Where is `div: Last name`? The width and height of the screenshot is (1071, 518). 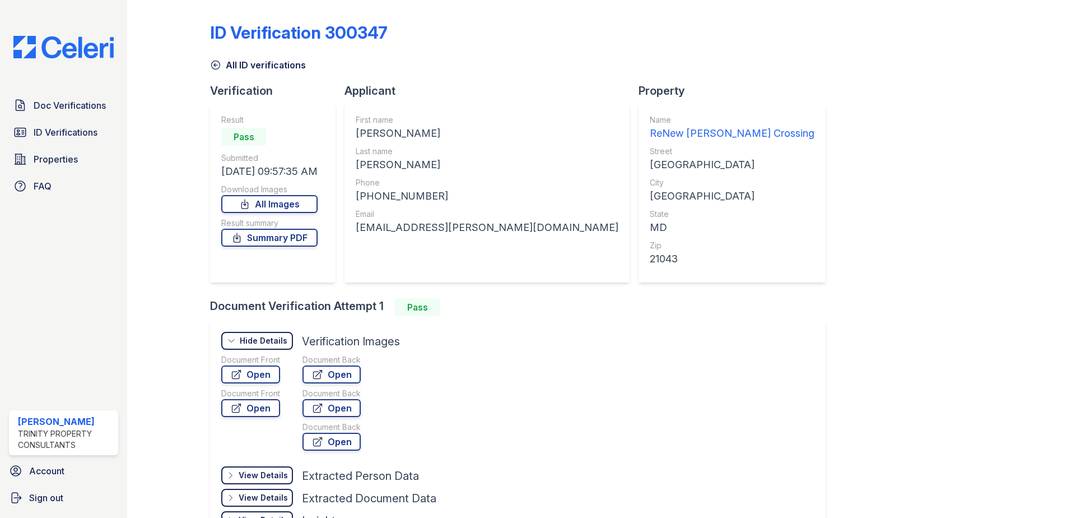 div: Last name is located at coordinates (487, 151).